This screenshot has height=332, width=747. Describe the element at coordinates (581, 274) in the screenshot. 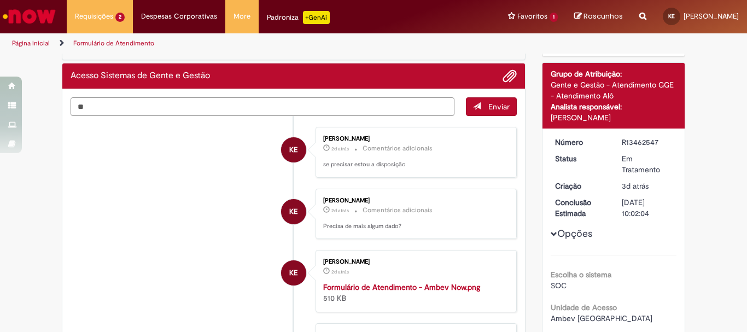

I see `b: Escolha o sistema` at that location.